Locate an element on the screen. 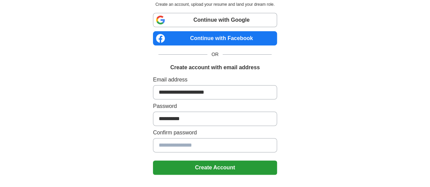  label: Password is located at coordinates (215, 106).